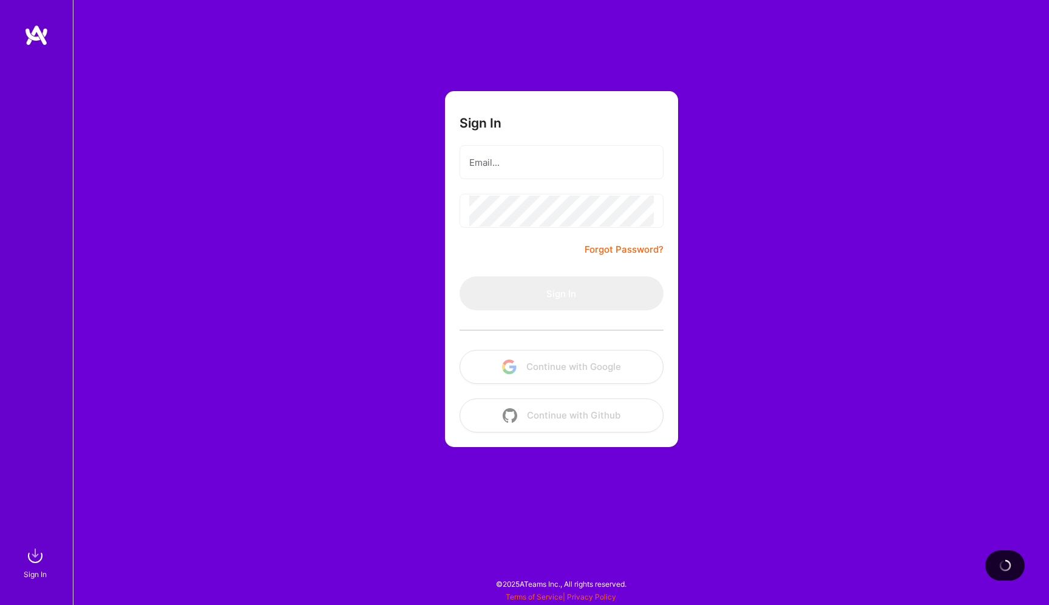  What do you see at coordinates (35, 555) in the screenshot?
I see `img: sign in` at bounding box center [35, 555].